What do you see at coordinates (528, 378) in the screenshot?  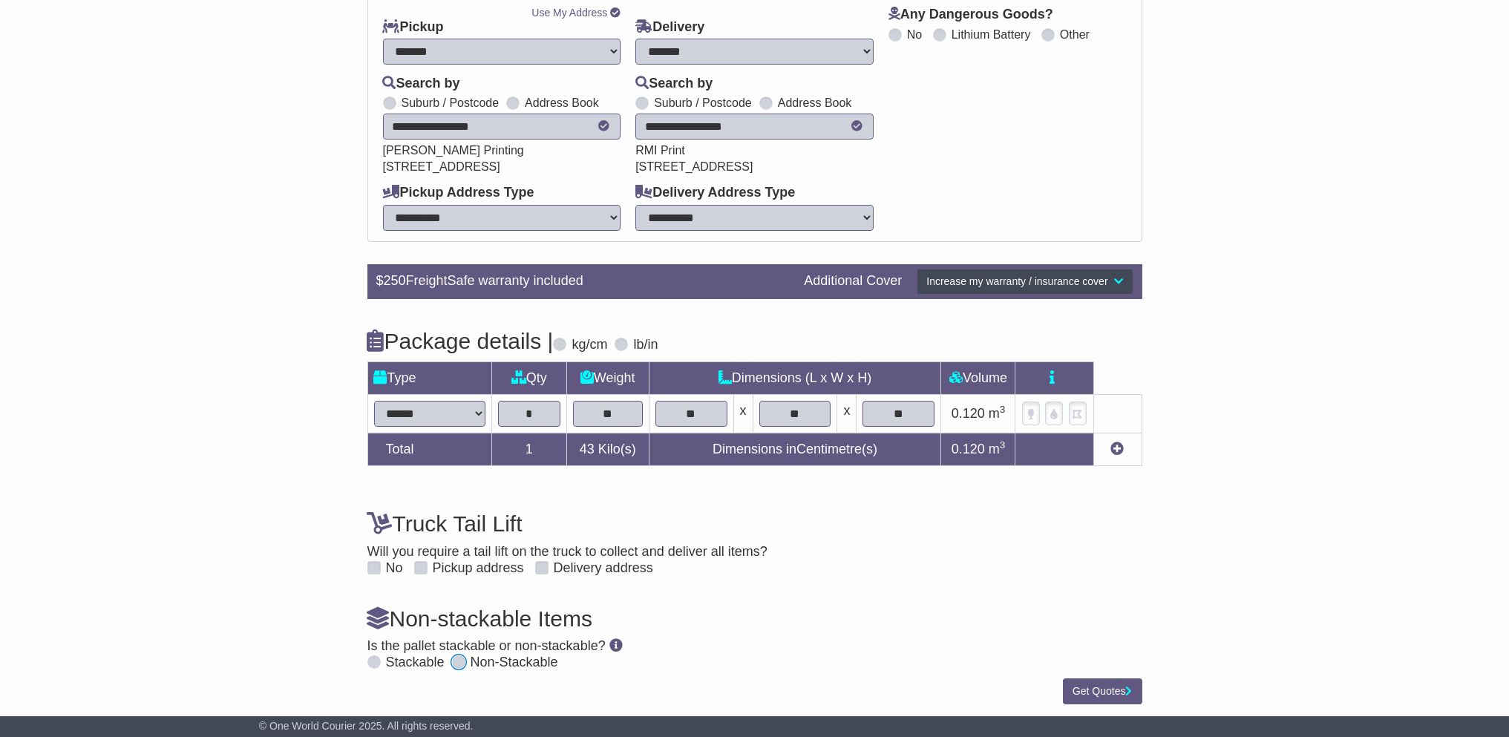 I see `td: Qty` at bounding box center [528, 378].